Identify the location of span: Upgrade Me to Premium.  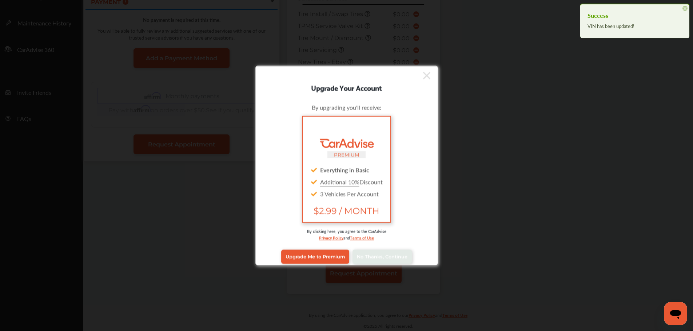
(315, 257).